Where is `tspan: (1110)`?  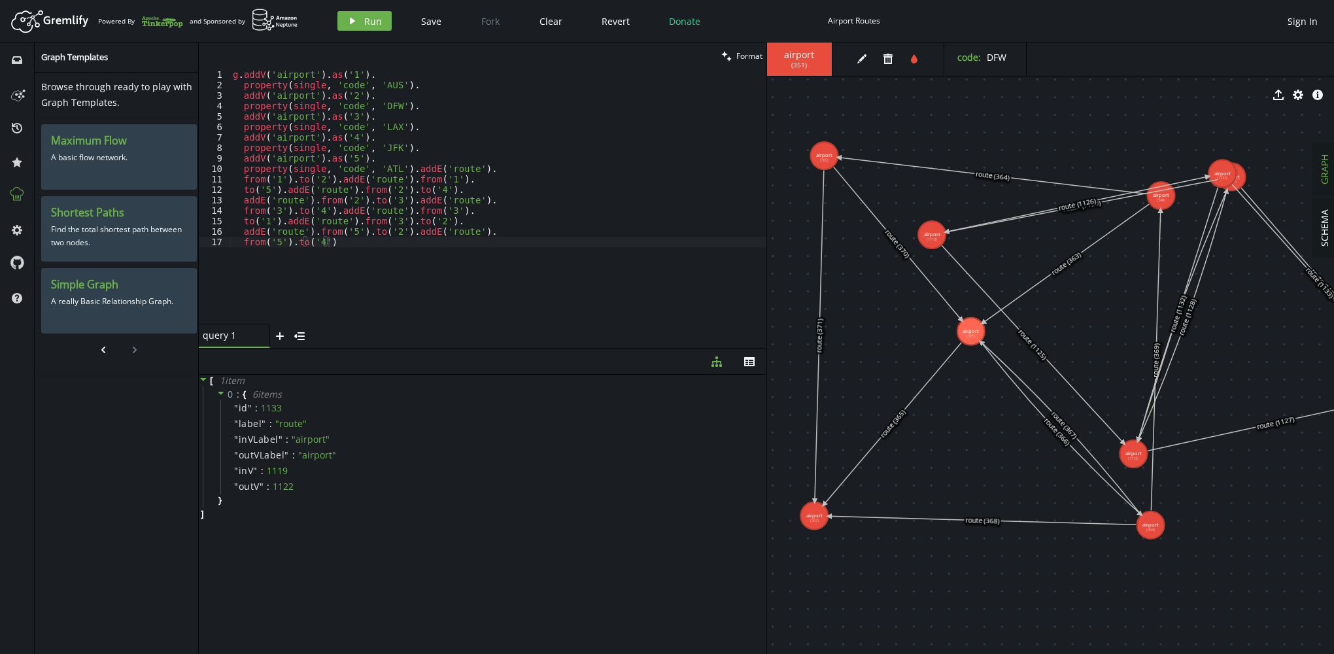
tspan: (1110) is located at coordinates (932, 239).